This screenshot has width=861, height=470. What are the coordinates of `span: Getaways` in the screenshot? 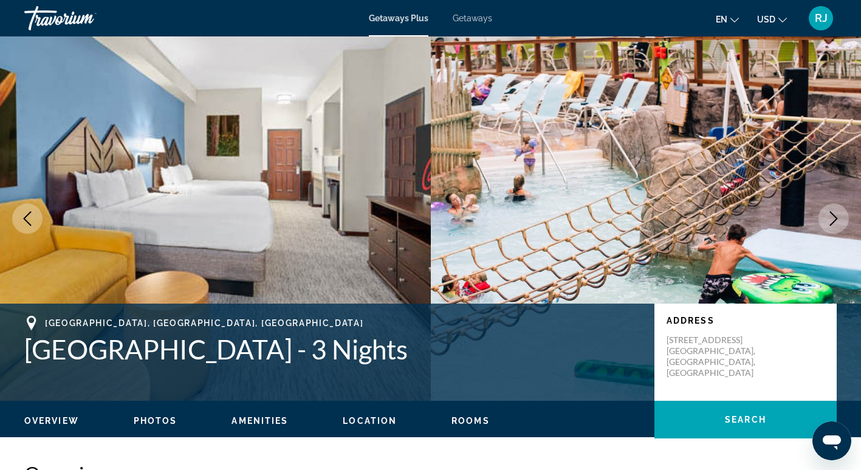 It's located at (472, 18).